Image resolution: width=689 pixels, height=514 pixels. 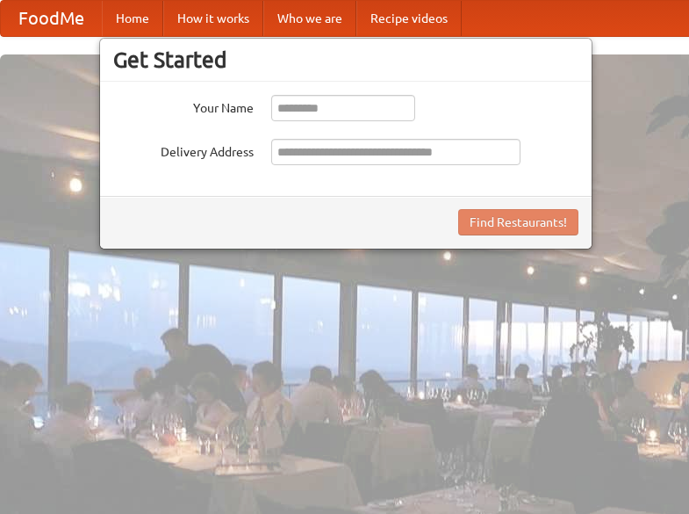 What do you see at coordinates (213, 18) in the screenshot?
I see `a: How it works` at bounding box center [213, 18].